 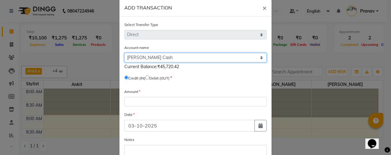 What do you see at coordinates (137, 78) in the screenshot?
I see `label: Credit (IN)` at bounding box center [137, 78].